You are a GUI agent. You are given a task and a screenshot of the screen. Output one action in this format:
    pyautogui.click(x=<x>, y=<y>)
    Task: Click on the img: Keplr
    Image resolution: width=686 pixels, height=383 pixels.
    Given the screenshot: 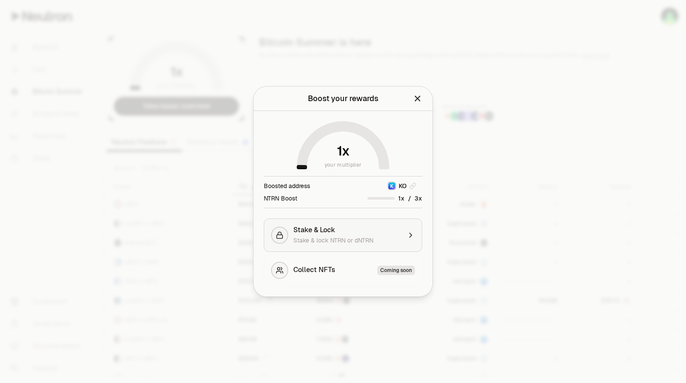 What is the action you would take?
    pyautogui.click(x=392, y=186)
    